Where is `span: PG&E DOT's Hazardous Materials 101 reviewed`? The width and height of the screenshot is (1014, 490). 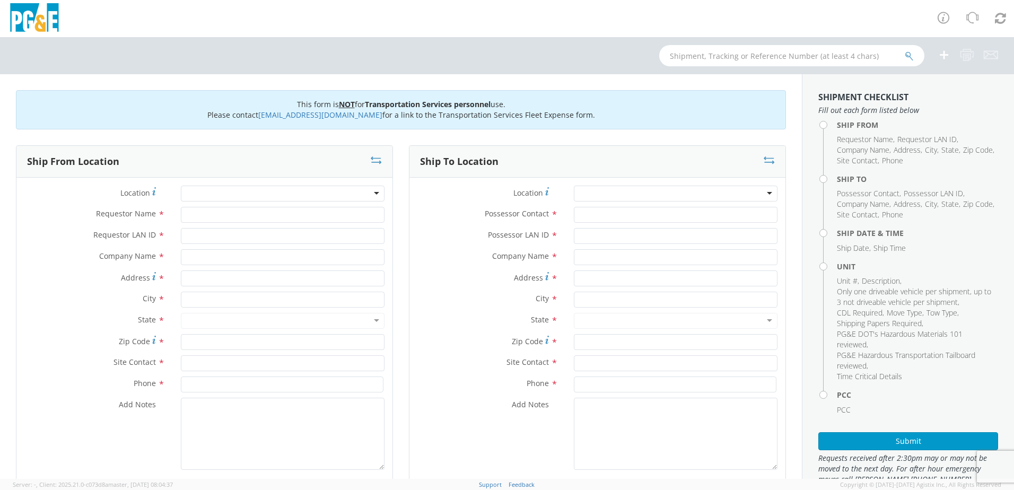 span: PG&E DOT's Hazardous Materials 101 reviewed is located at coordinates (899, 339).